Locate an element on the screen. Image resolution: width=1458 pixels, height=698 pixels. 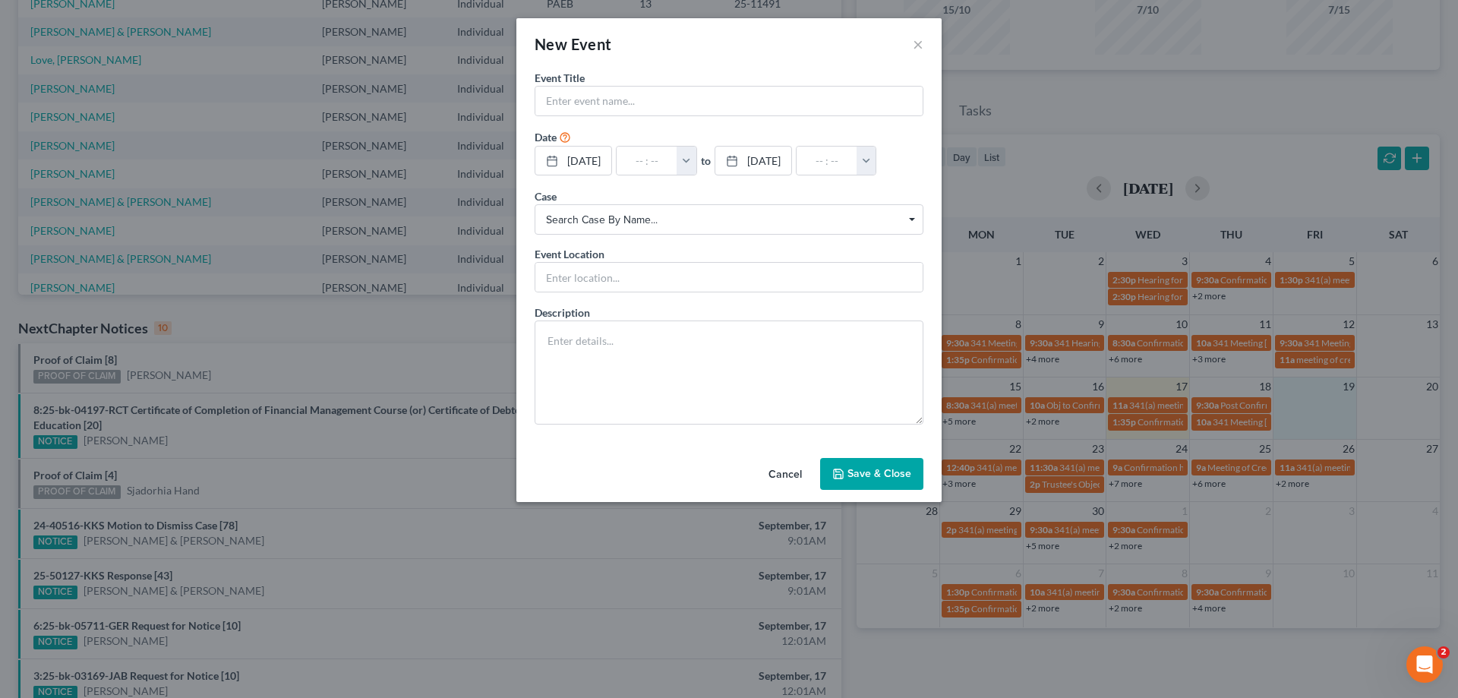
span: Event Title is located at coordinates (560, 77).